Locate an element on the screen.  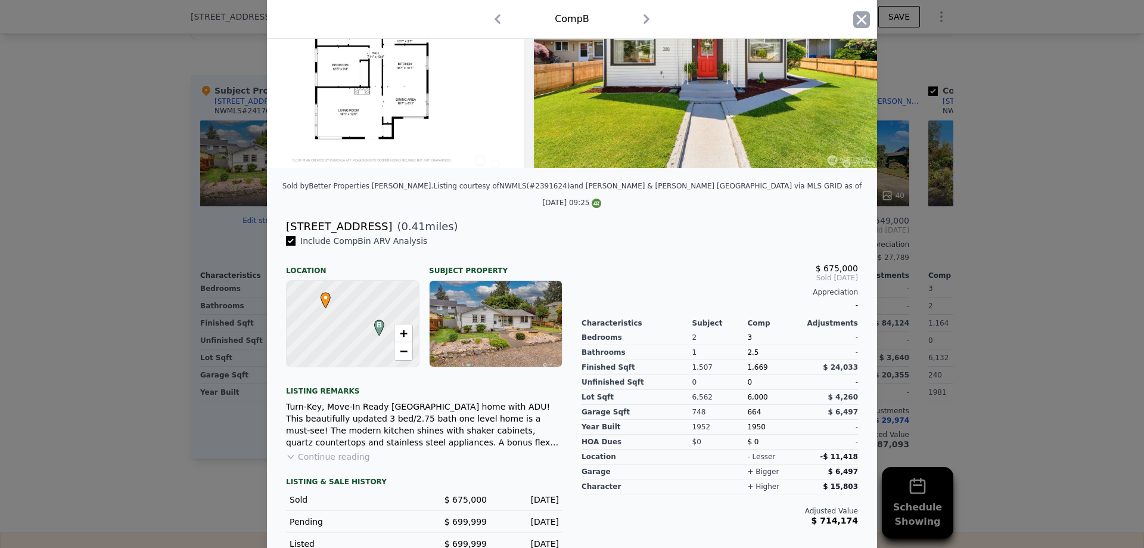
div: Bedrooms is located at coordinates (637, 337).